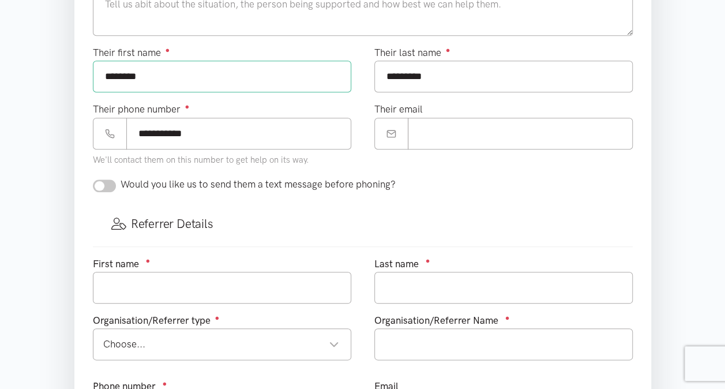  I want to click on div: Choose..., so click(221, 344).